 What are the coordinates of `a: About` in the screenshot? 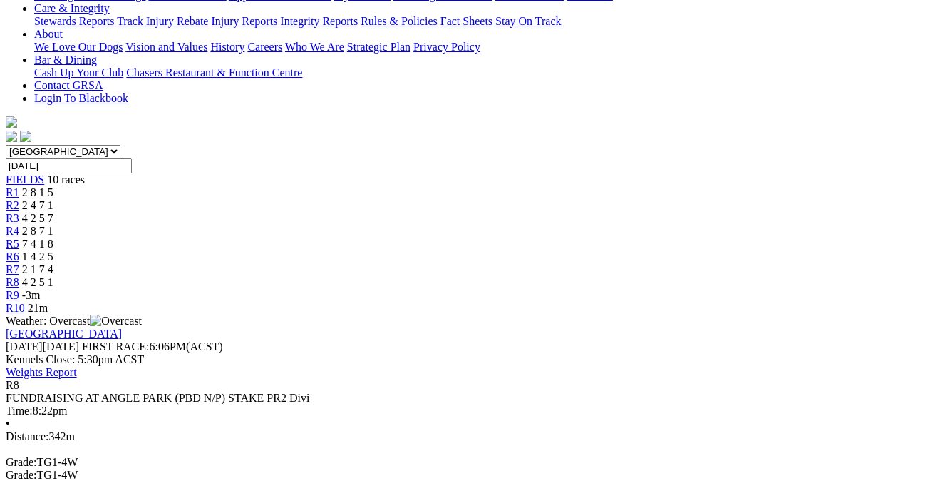 It's located at (48, 34).